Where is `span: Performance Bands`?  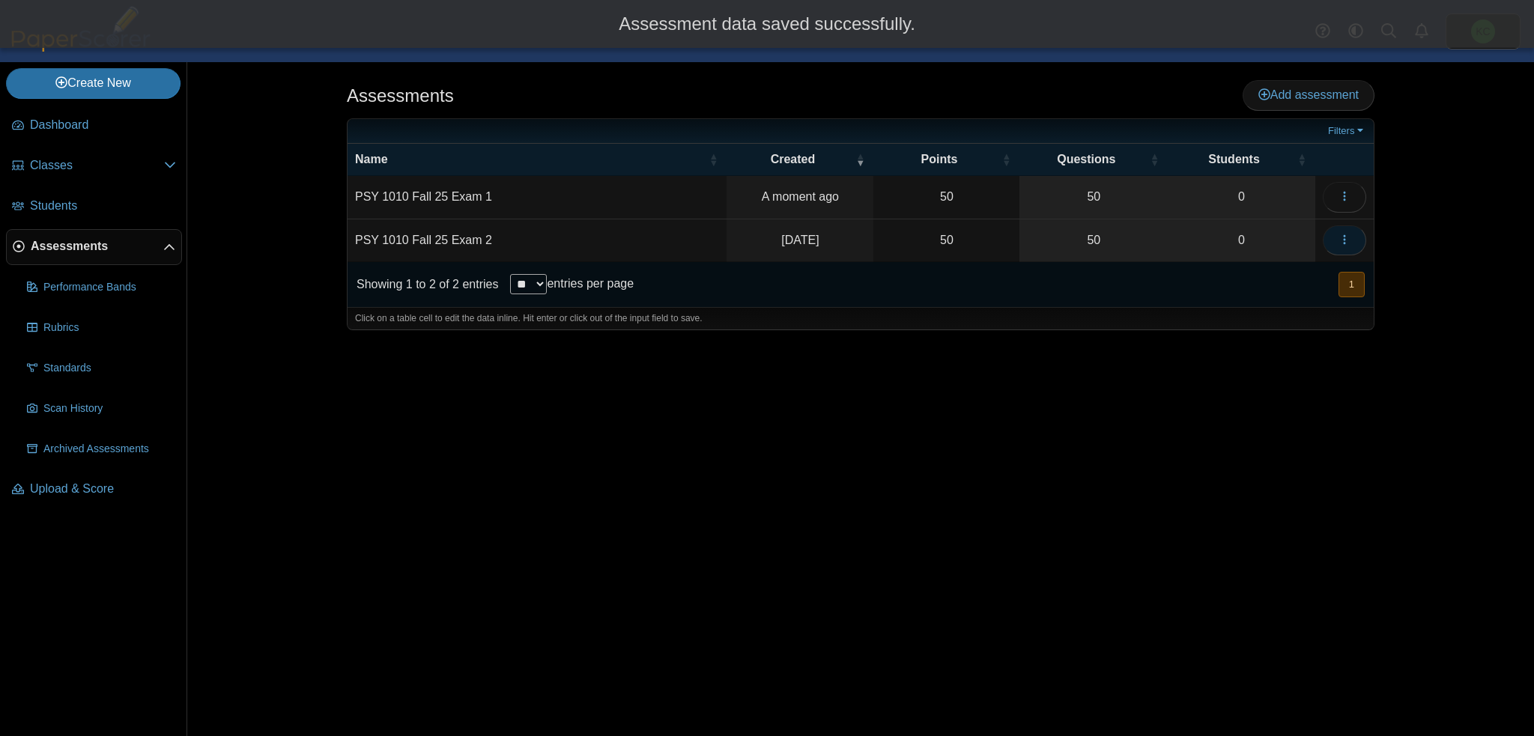
span: Performance Bands is located at coordinates (109, 288).